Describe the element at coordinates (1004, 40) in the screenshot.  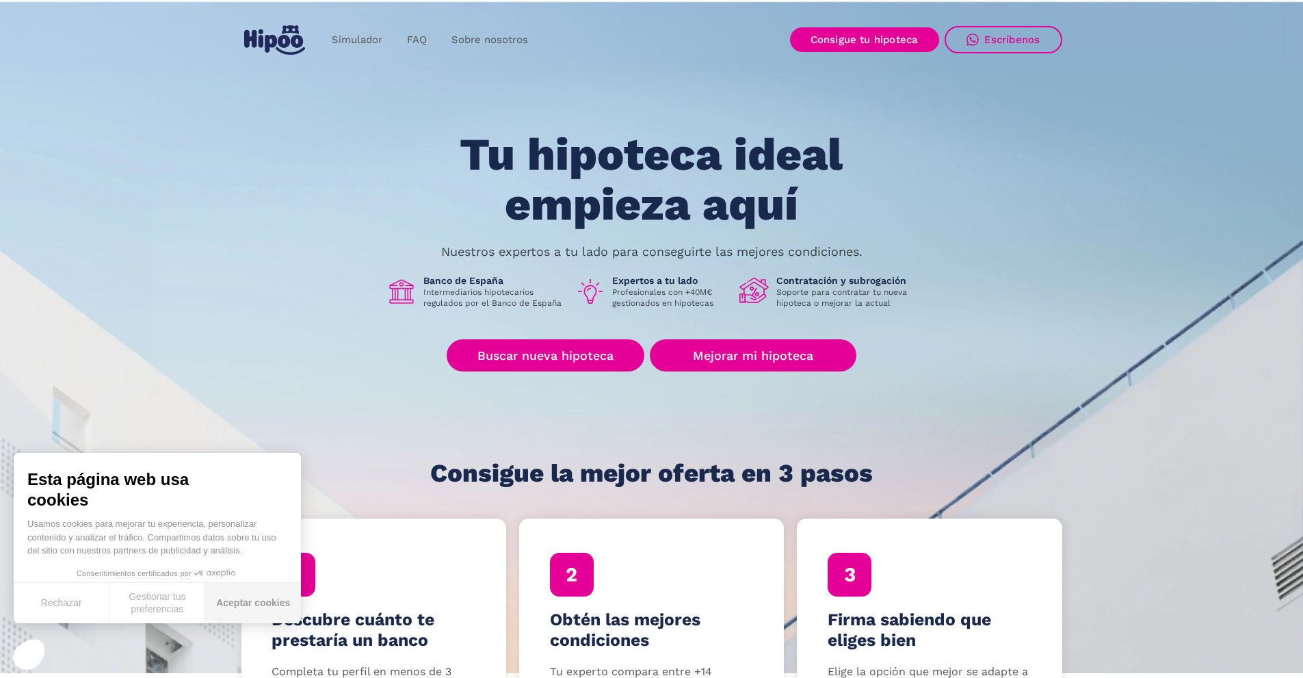
I see `a: Escríbenos` at that location.